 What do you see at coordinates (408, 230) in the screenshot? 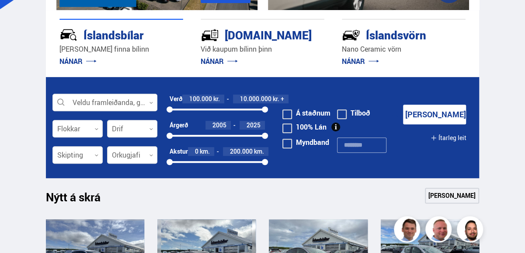
I see `img: FbJEzSuNWCJXmdc-.webp` at bounding box center [408, 230].